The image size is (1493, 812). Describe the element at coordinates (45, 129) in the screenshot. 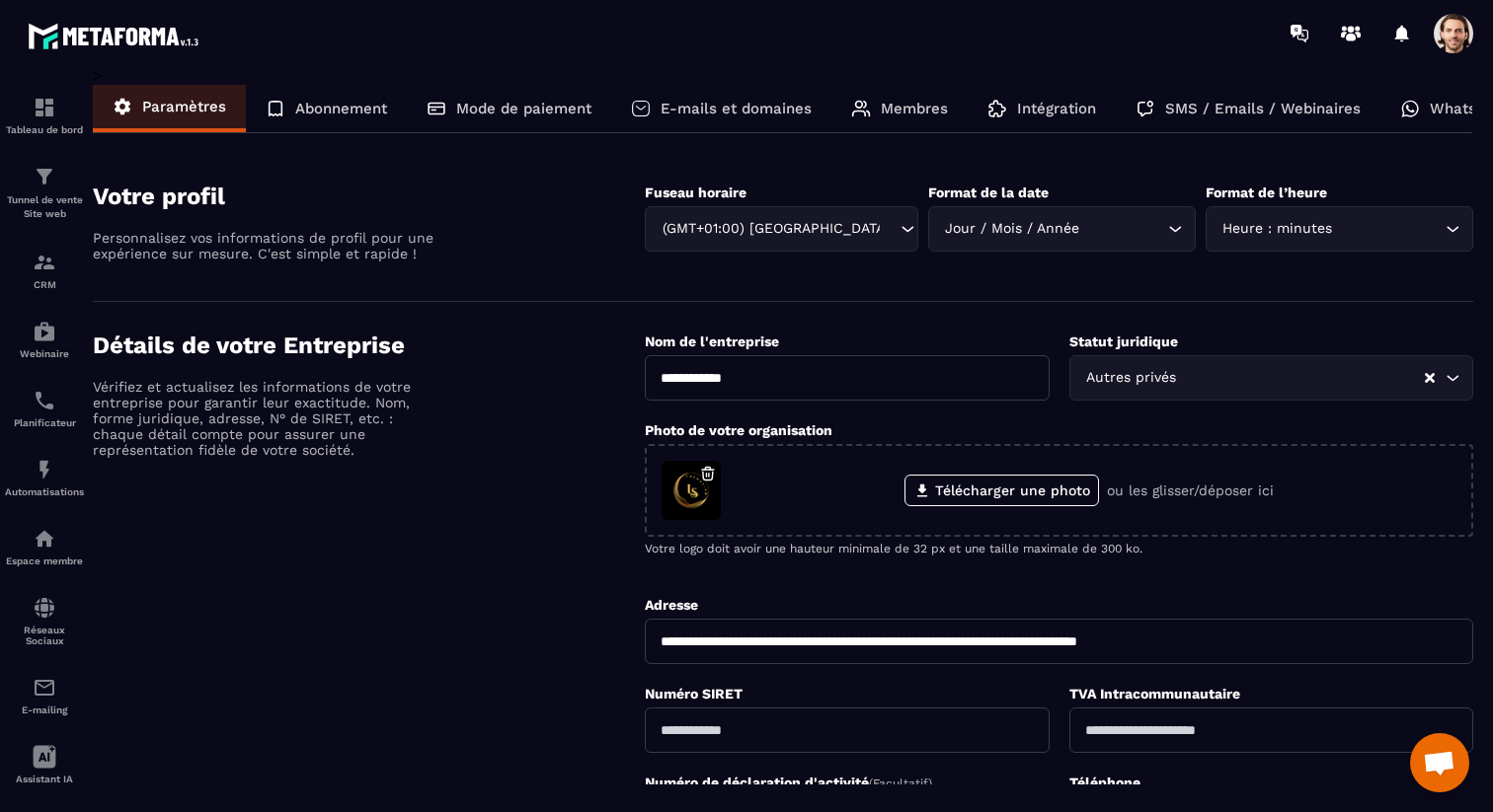

I see `p: Tableau de bord` at that location.